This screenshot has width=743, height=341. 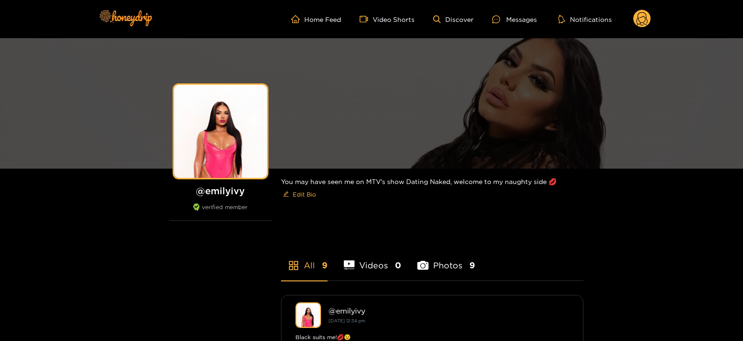 I want to click on button: editEdit Bio, so click(x=299, y=194).